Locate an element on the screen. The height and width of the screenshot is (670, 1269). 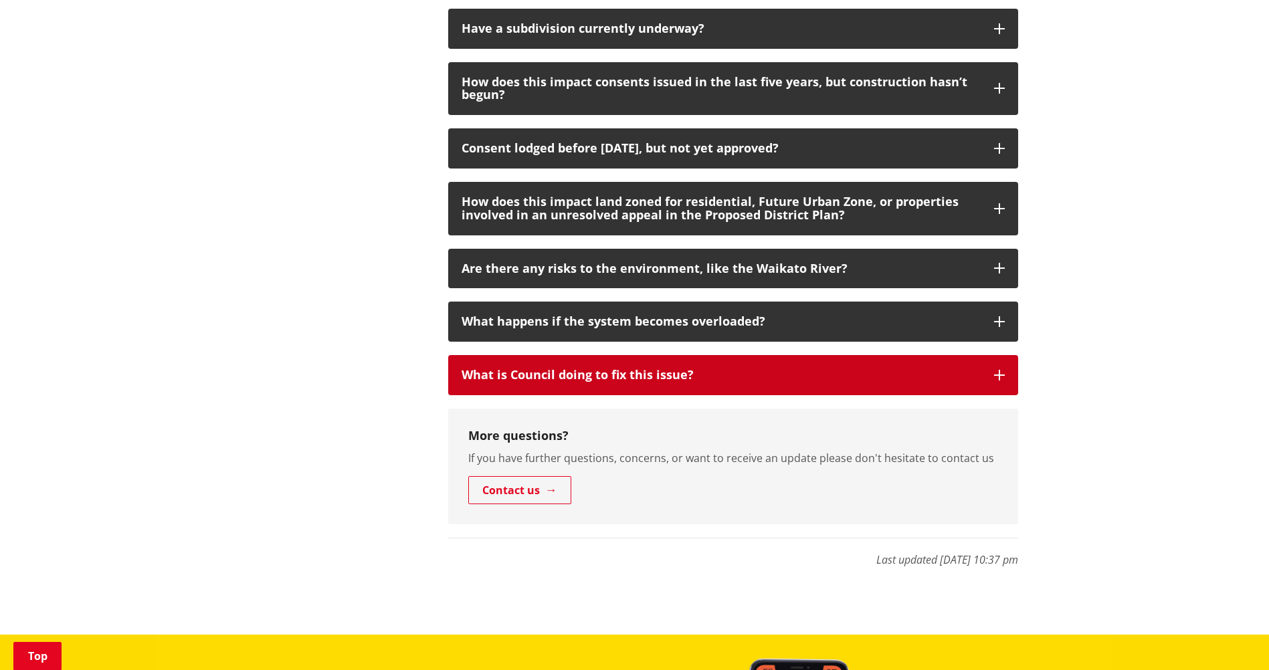
button: What happens if the system becomes overloaded? is located at coordinates (733, 322).